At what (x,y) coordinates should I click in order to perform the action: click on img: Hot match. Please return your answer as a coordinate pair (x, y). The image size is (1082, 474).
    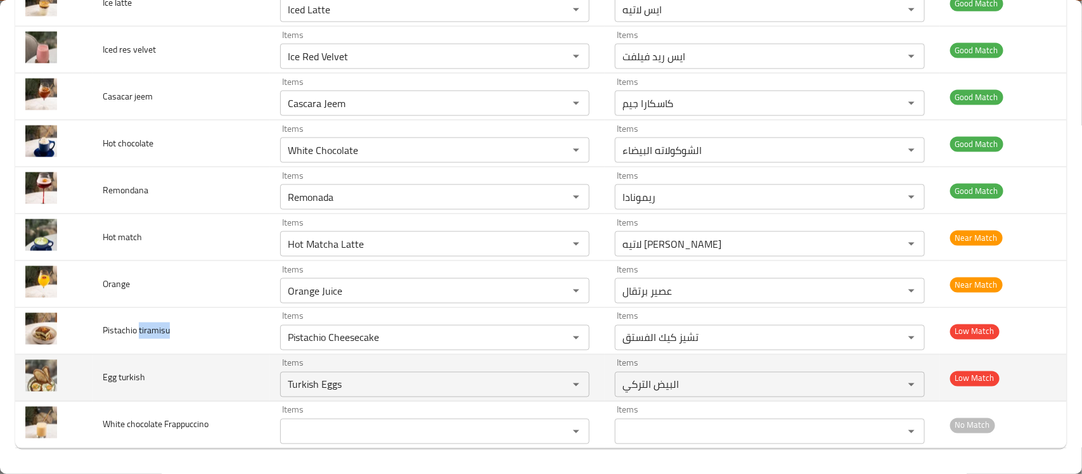
    Looking at the image, I should click on (41, 235).